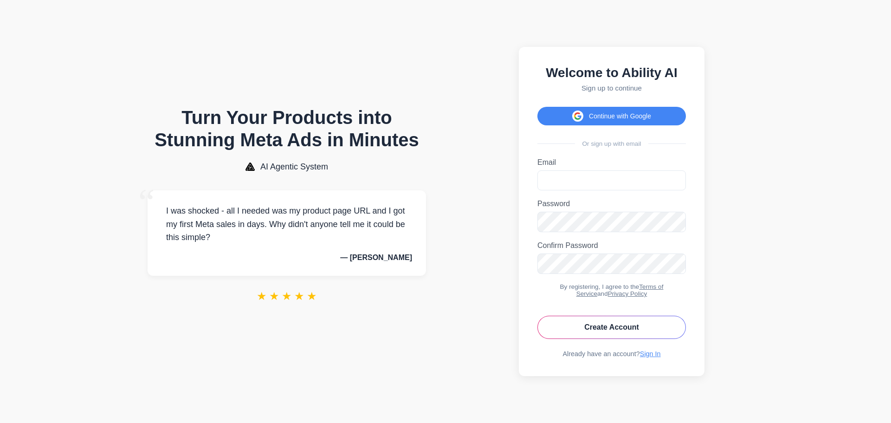  Describe the element at coordinates (612, 204) in the screenshot. I see `label: Password` at that location.